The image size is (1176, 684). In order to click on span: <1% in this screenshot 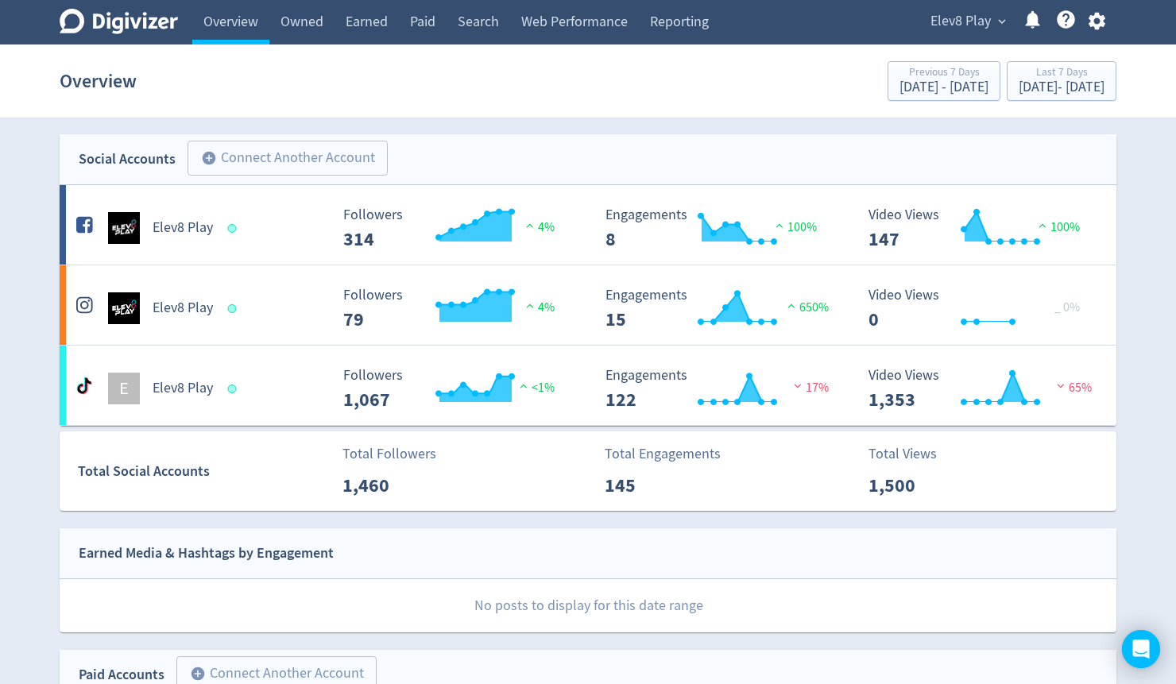, I will do `click(535, 388)`.